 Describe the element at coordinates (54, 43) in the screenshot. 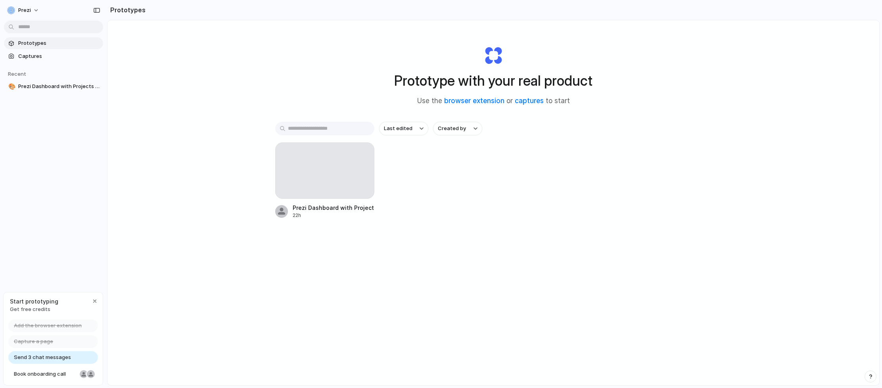

I see `a: Prototypes` at that location.